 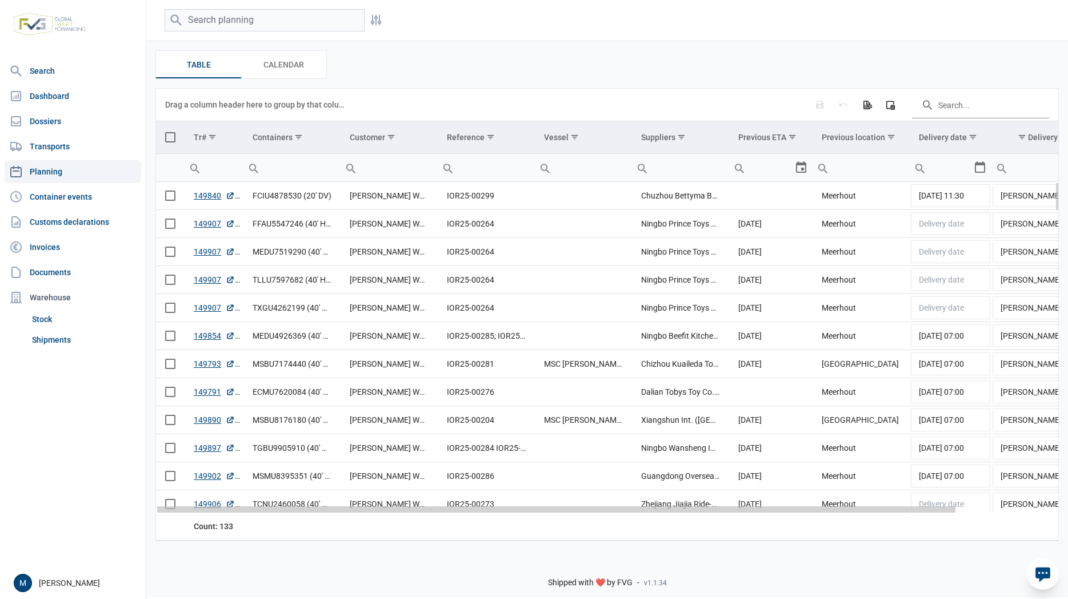 What do you see at coordinates (867, 105) in the screenshot?
I see `div: Export all data to Excel` at bounding box center [867, 105].